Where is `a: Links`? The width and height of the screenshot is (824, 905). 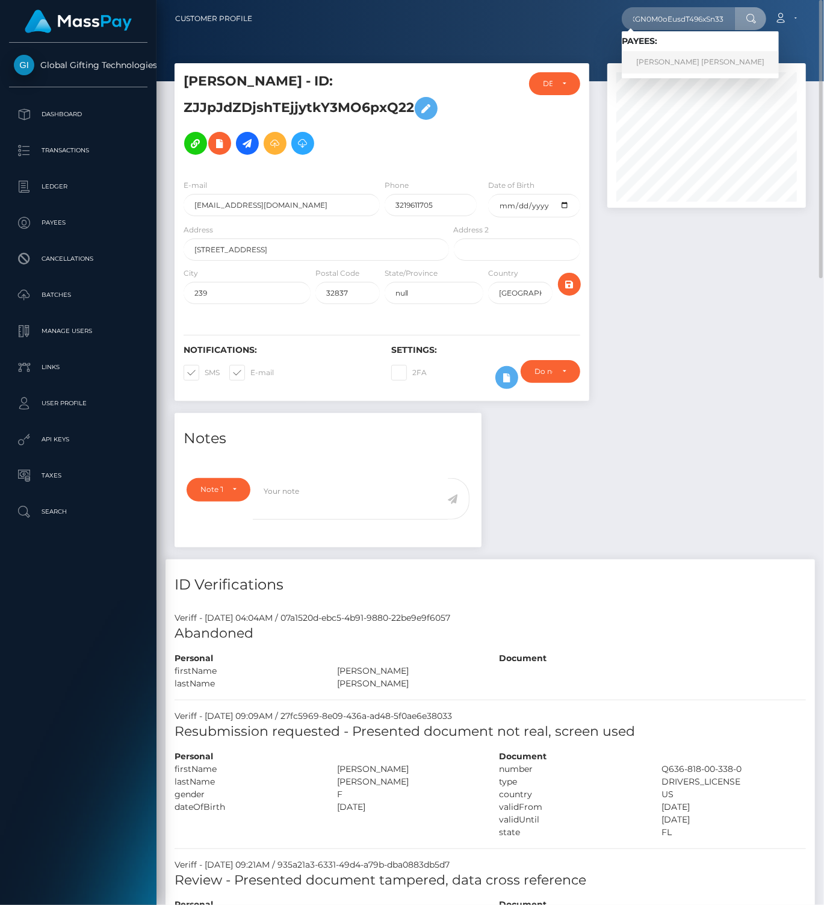 a: Links is located at coordinates (78, 367).